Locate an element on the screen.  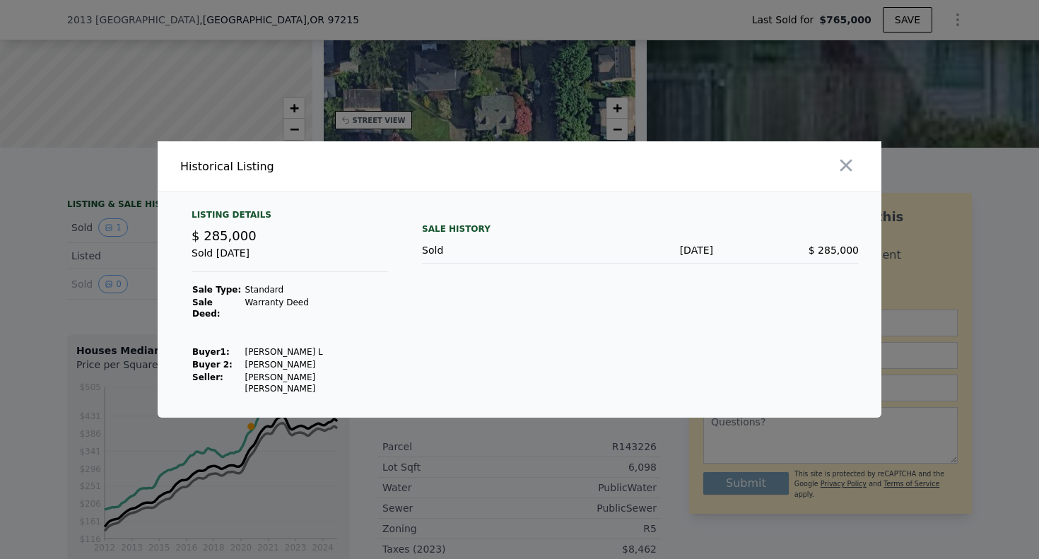
strong: Sale Type: is located at coordinates (216, 290).